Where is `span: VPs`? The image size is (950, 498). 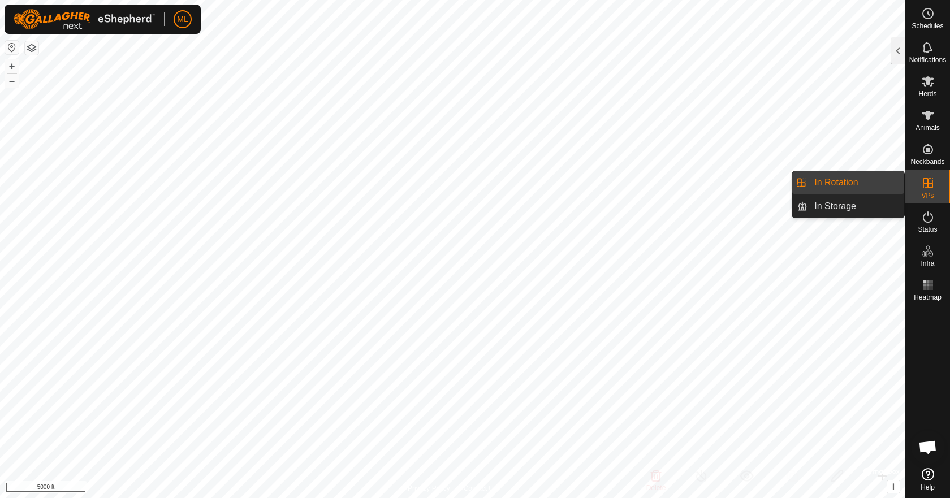 span: VPs is located at coordinates (927, 196).